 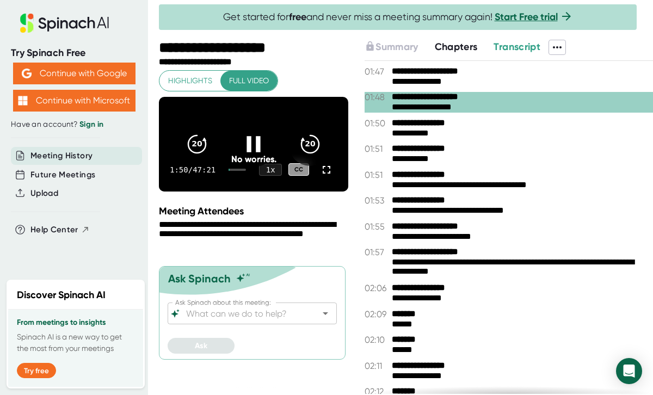 I want to click on span: Summary, so click(x=397, y=47).